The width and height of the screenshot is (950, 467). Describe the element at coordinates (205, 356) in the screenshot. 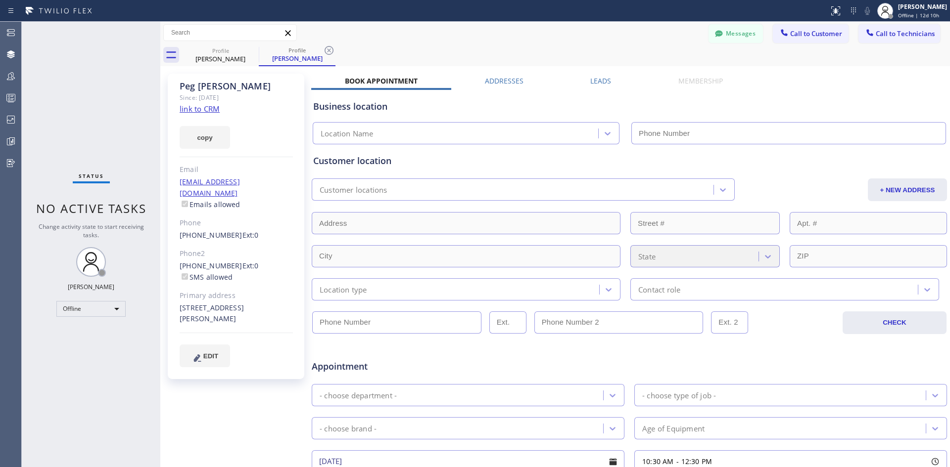

I see `button: EDIT` at that location.